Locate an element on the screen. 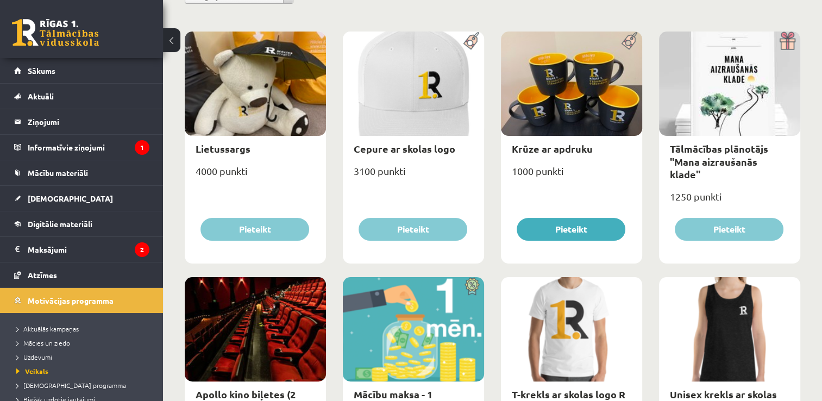 This screenshot has height=401, width=822. img: Dāvana ar pārsteigumu is located at coordinates (787, 41).